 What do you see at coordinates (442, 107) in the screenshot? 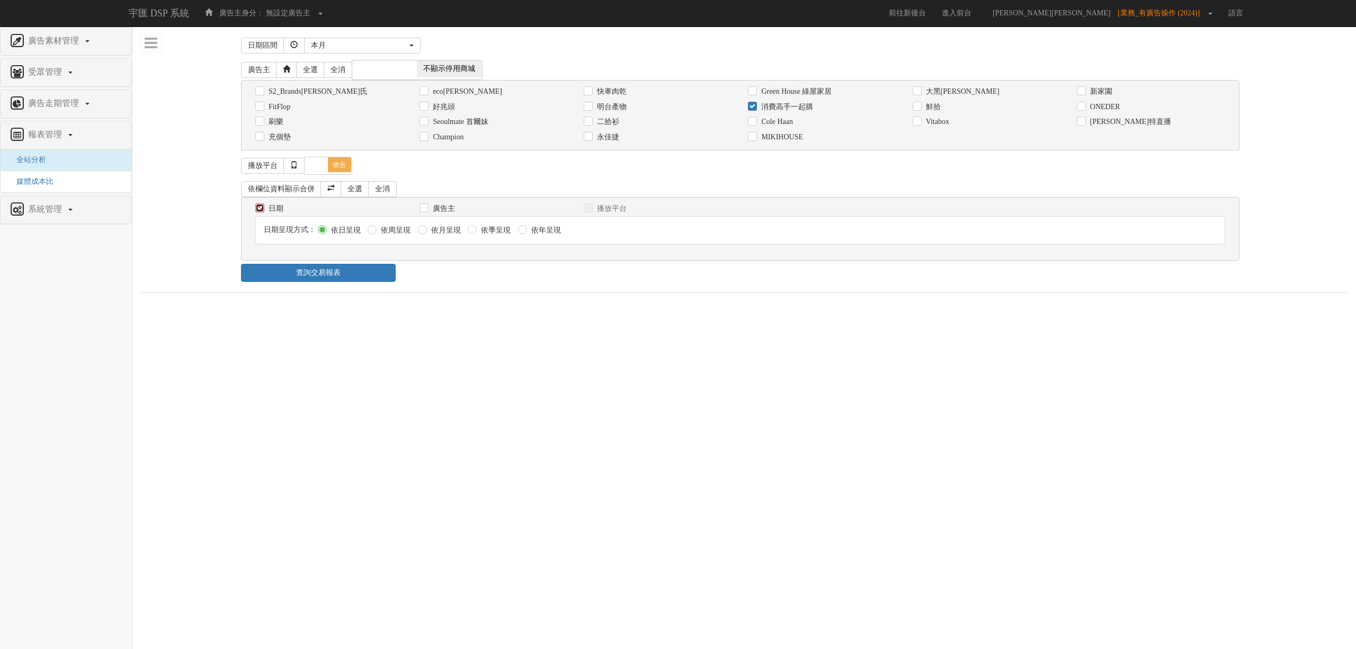
I see `label: 好兆頭` at bounding box center [442, 107].